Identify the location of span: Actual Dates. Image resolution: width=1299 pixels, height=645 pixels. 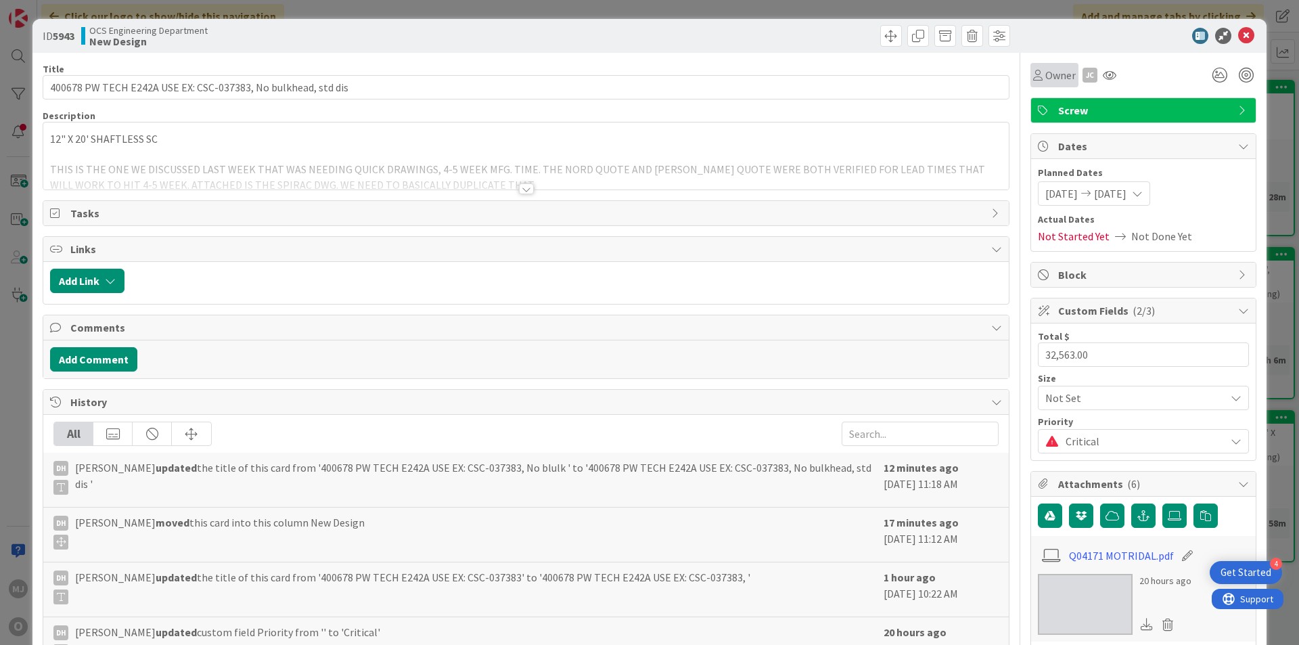
(1143, 219).